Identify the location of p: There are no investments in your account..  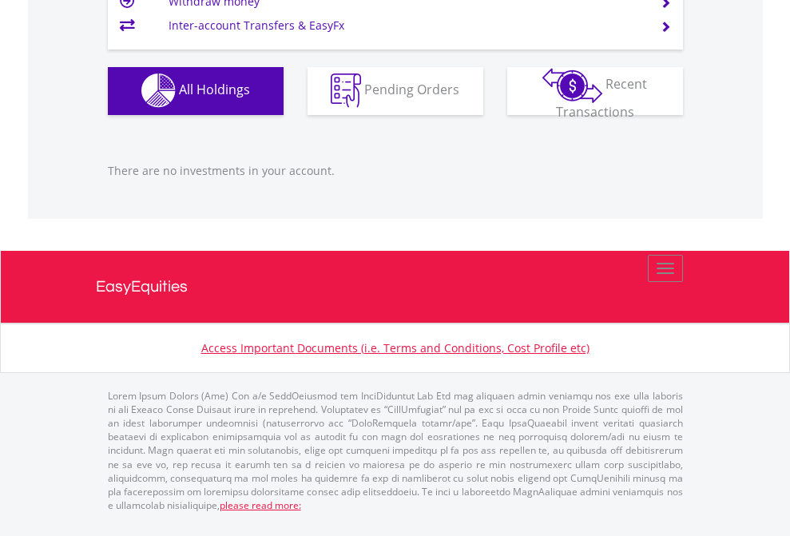
(395, 171).